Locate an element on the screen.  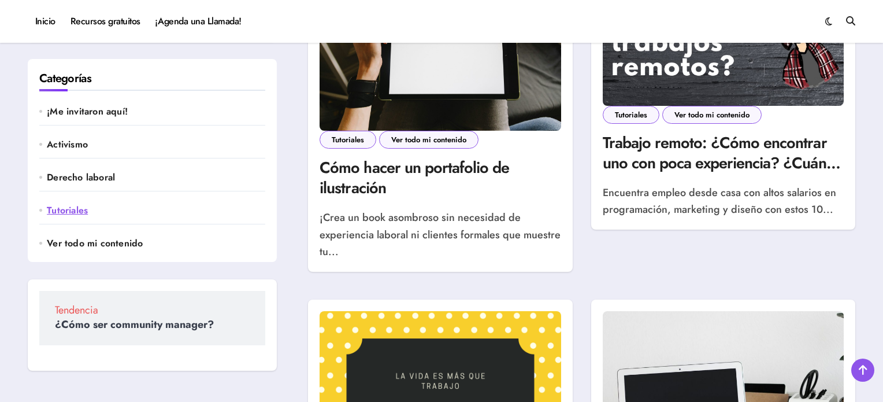
a: Cómo hacer un portafolio de ilustración is located at coordinates (415, 177).